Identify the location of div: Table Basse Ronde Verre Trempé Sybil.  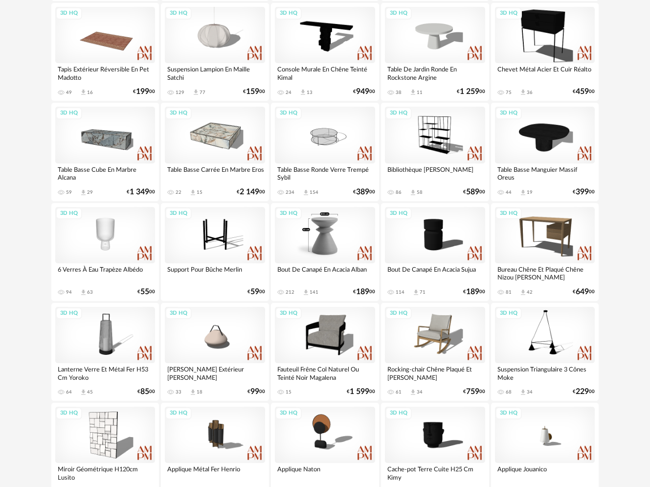
(325, 173).